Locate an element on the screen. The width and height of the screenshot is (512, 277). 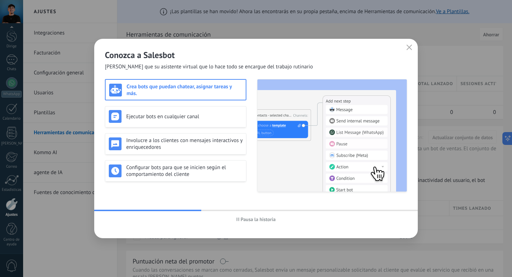
font: Conozca a Salesbot is located at coordinates (140, 55).